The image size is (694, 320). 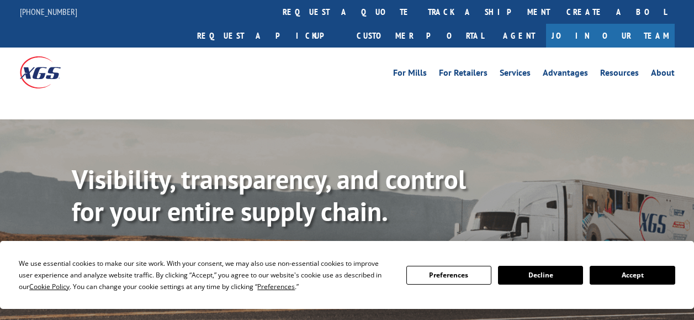 I want to click on button: Preferences, so click(x=449, y=275).